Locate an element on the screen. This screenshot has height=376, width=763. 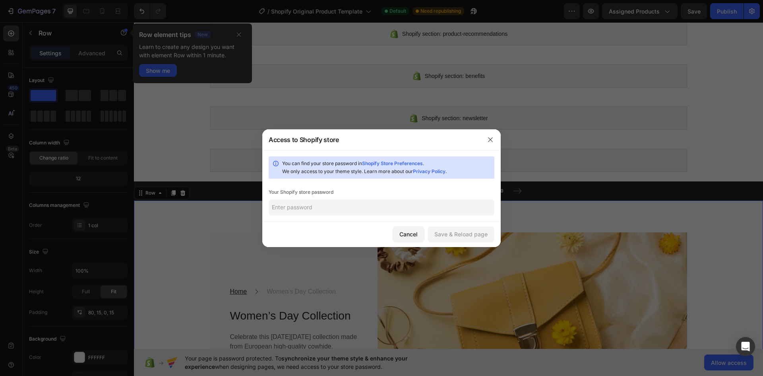
a: Home is located at coordinates (105, 269).